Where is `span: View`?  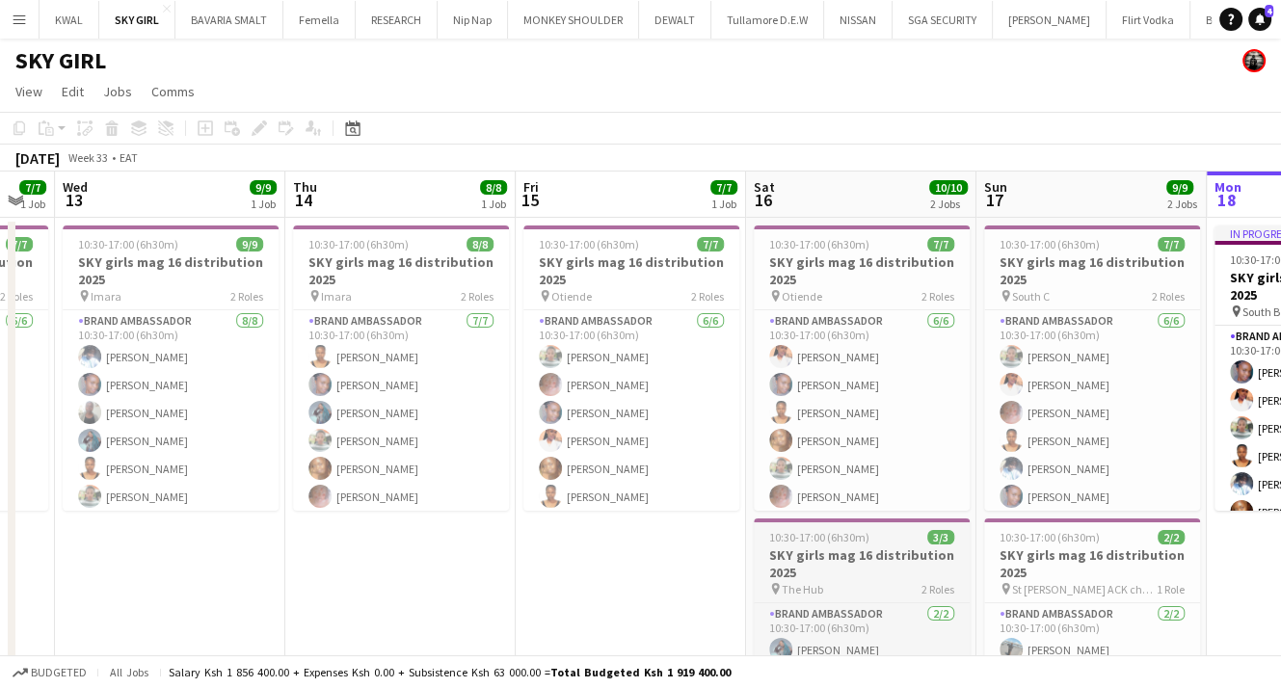 span: View is located at coordinates (29, 92).